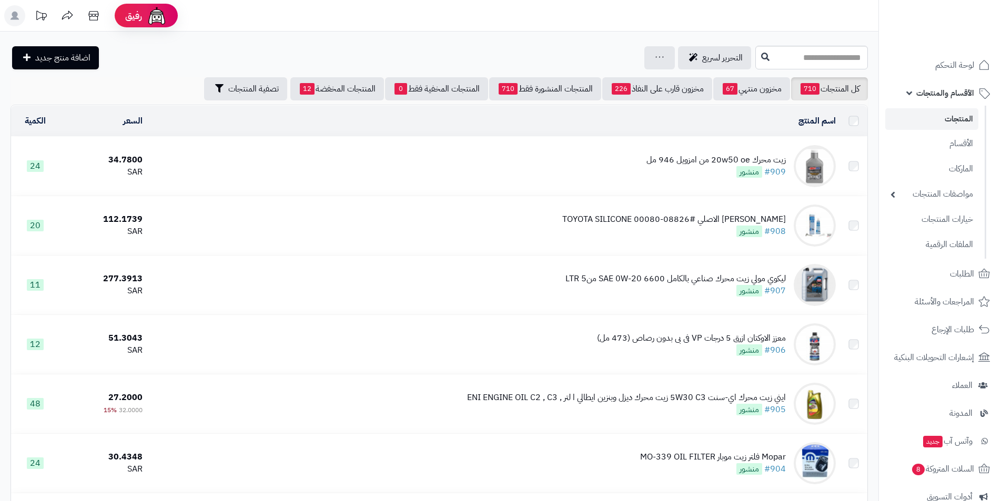  Describe the element at coordinates (133, 121) in the screenshot. I see `a: السعر` at that location.